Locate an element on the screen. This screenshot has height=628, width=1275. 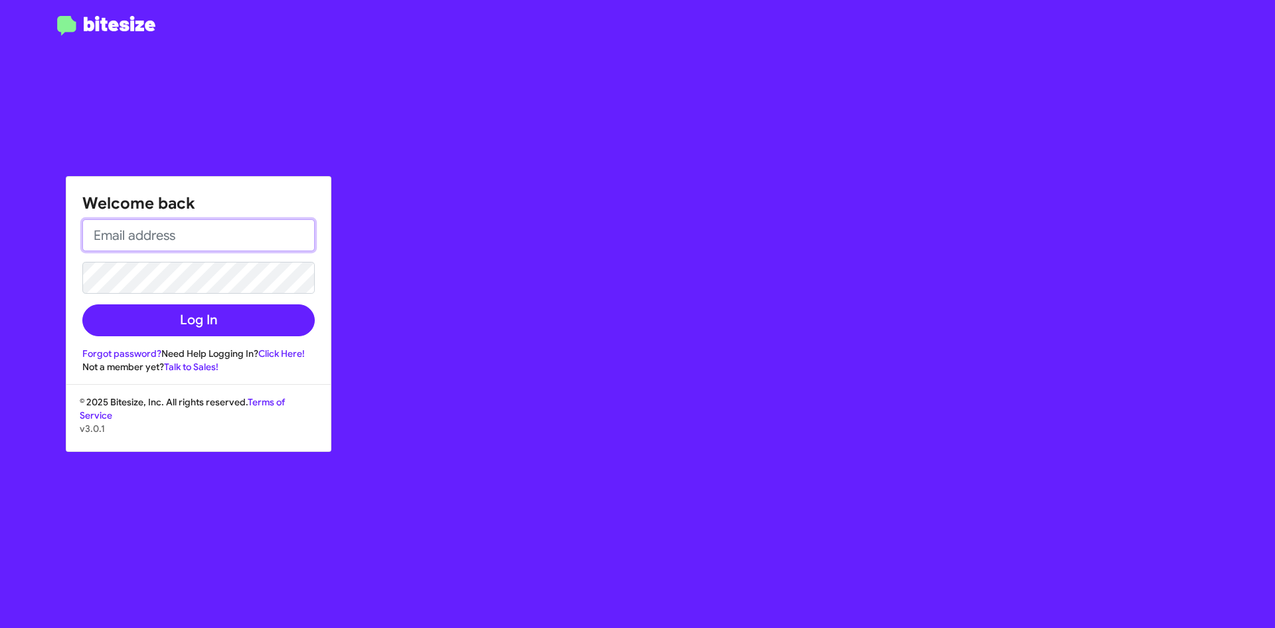
h1: Welcome back is located at coordinates (199, 203).